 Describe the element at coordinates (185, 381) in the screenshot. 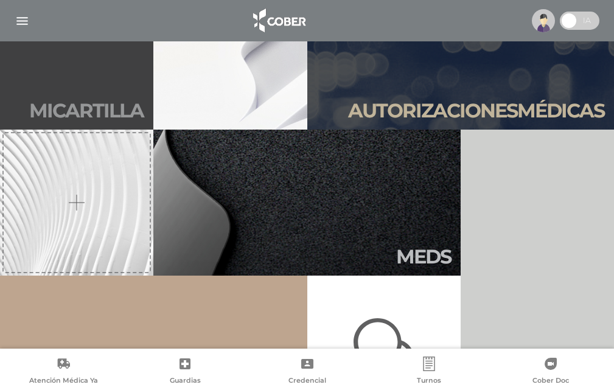

I see `span: Guardias` at that location.